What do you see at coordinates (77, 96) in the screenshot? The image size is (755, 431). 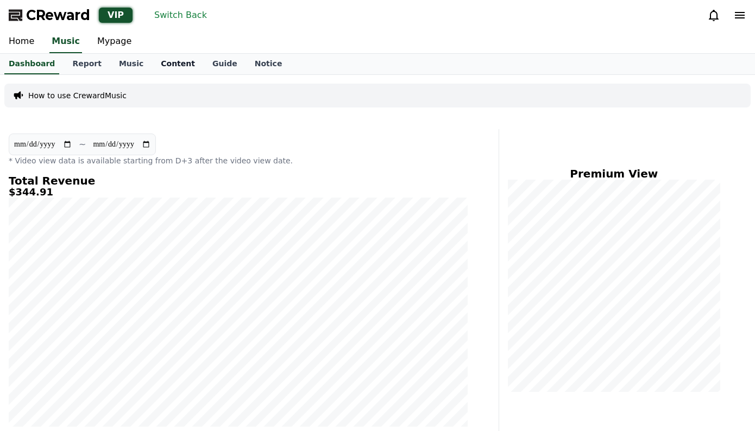 I see `a: How to use CrewardMusic` at bounding box center [77, 96].